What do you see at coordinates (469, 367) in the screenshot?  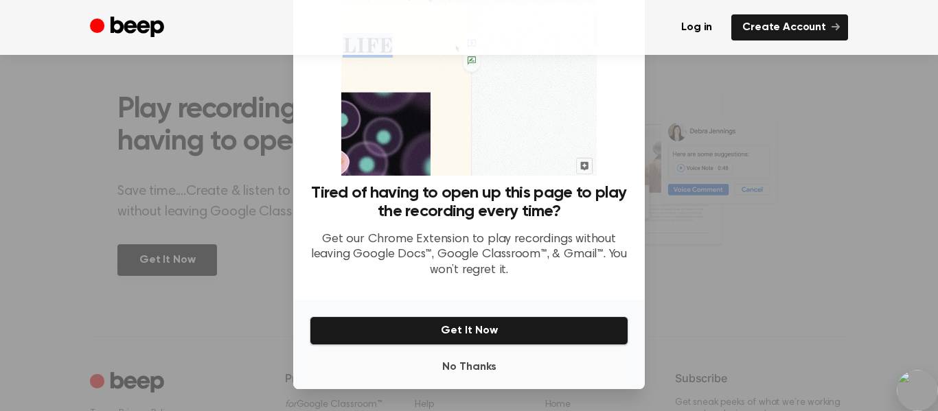 I see `button: No Thanks` at bounding box center [469, 367].